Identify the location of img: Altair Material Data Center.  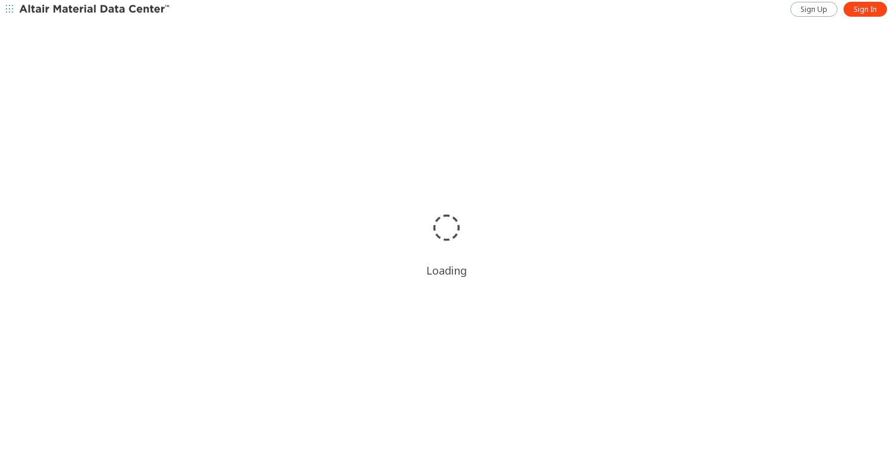
(95, 10).